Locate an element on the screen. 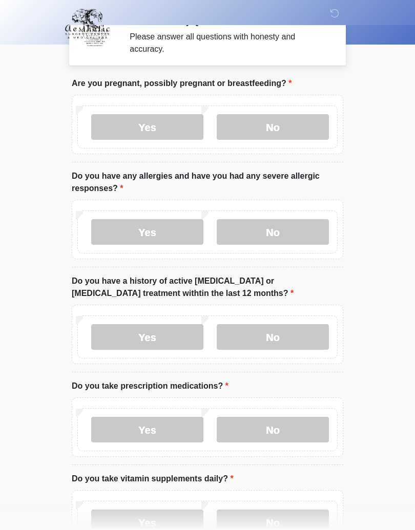 This screenshot has width=415, height=530. label: Are you pregnant, possibly pregnant or breastfeeding? is located at coordinates (181, 84).